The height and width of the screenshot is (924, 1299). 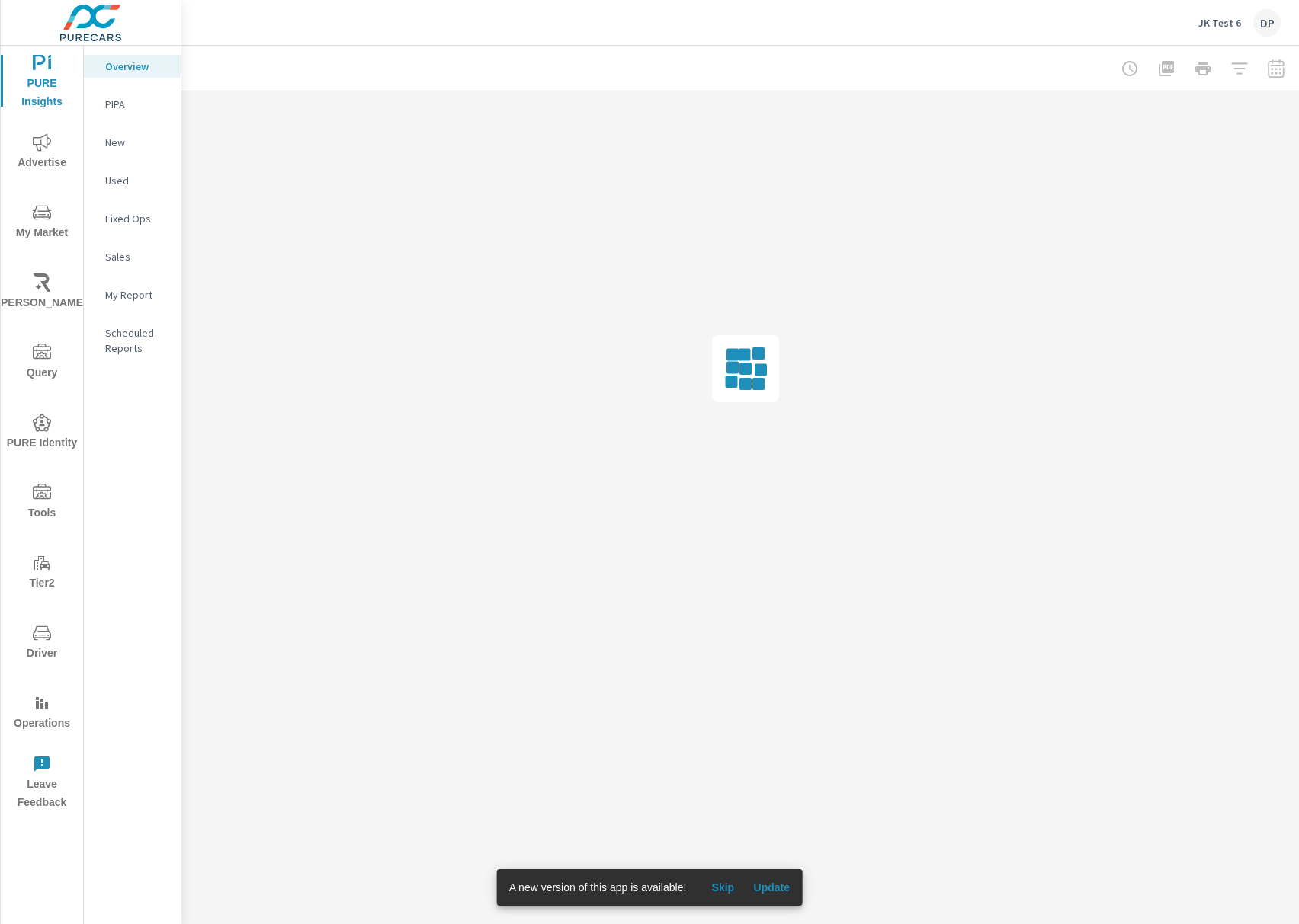 I want to click on span: Tier2, so click(x=42, y=573).